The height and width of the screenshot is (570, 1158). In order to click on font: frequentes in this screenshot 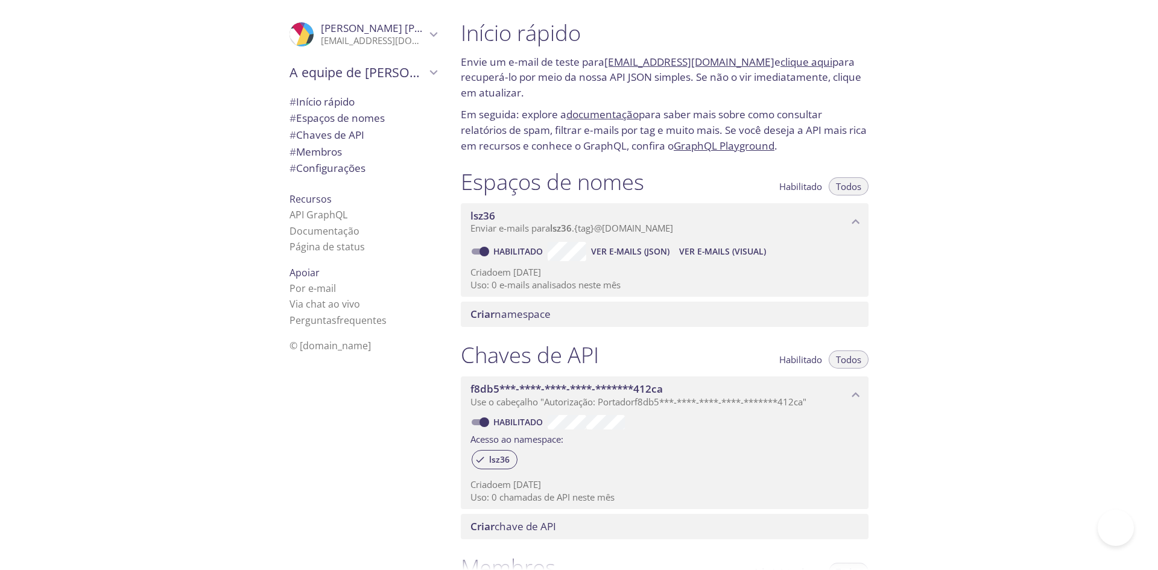, I will do `click(361, 320)`.